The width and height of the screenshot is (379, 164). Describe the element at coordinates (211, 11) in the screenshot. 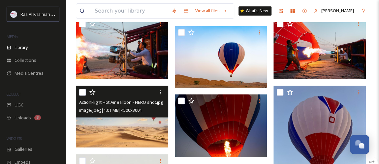

I see `a: View all files` at that location.